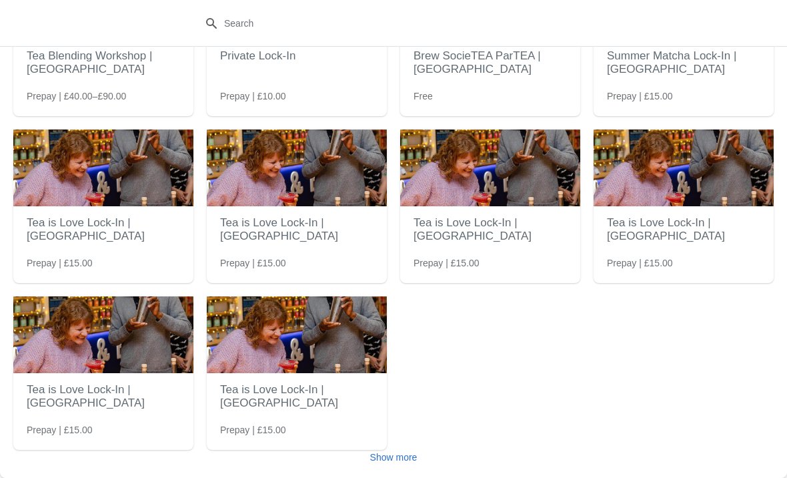 Image resolution: width=787 pixels, height=478 pixels. Describe the element at coordinates (297, 56) in the screenshot. I see `h2: Private Lock-In` at that location.